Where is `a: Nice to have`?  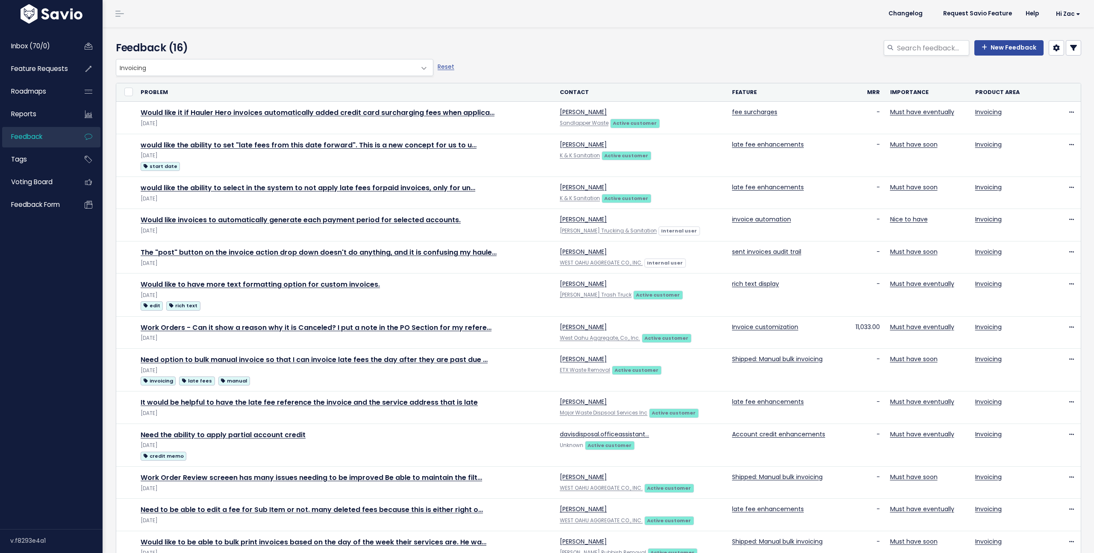 a: Nice to have is located at coordinates (909, 219).